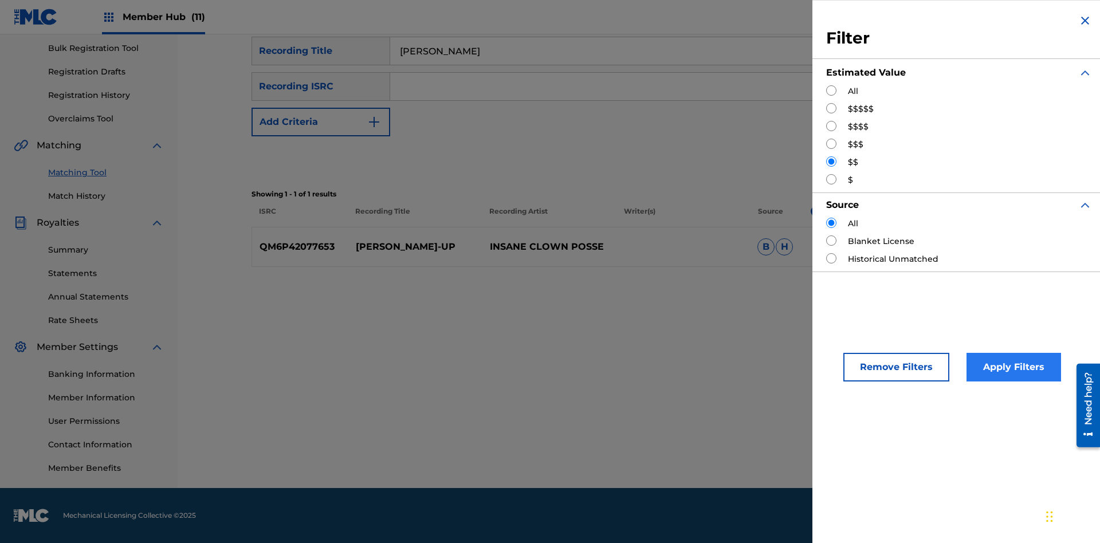 The width and height of the screenshot is (1100, 543). What do you see at coordinates (20, 47) in the screenshot?
I see `div: Open Resource Center` at bounding box center [20, 47].